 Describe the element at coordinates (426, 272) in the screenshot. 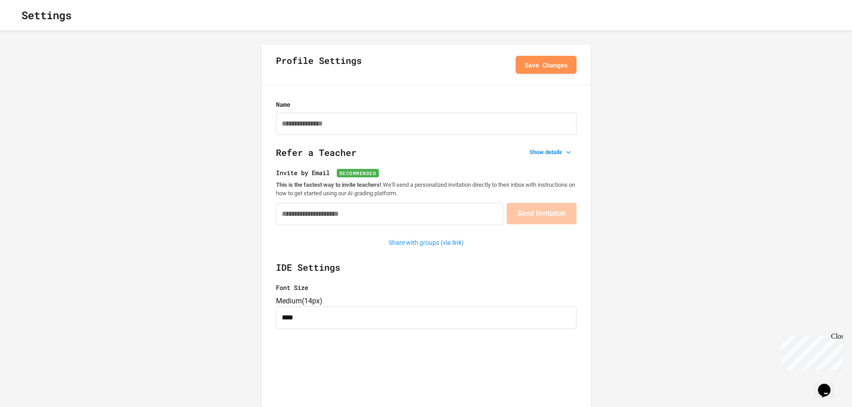

I see `h2: IDE Settings` at that location.